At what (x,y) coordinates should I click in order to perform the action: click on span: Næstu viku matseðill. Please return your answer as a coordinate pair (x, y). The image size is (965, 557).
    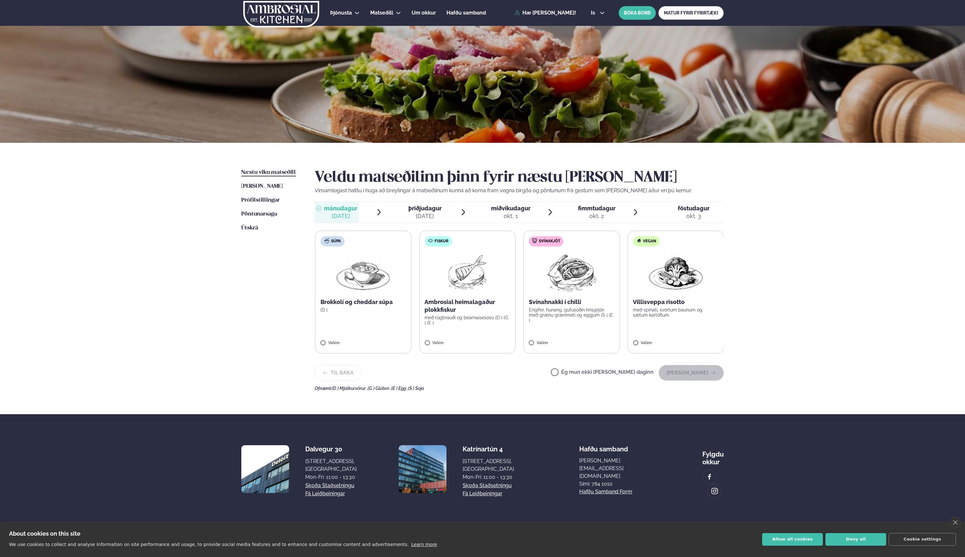
    Looking at the image, I should click on (269, 172).